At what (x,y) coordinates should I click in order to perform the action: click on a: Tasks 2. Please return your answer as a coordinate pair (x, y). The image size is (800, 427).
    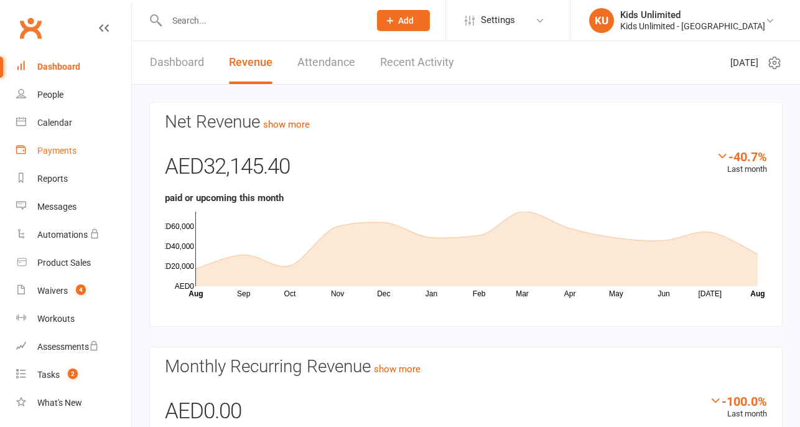
    Looking at the image, I should click on (73, 375).